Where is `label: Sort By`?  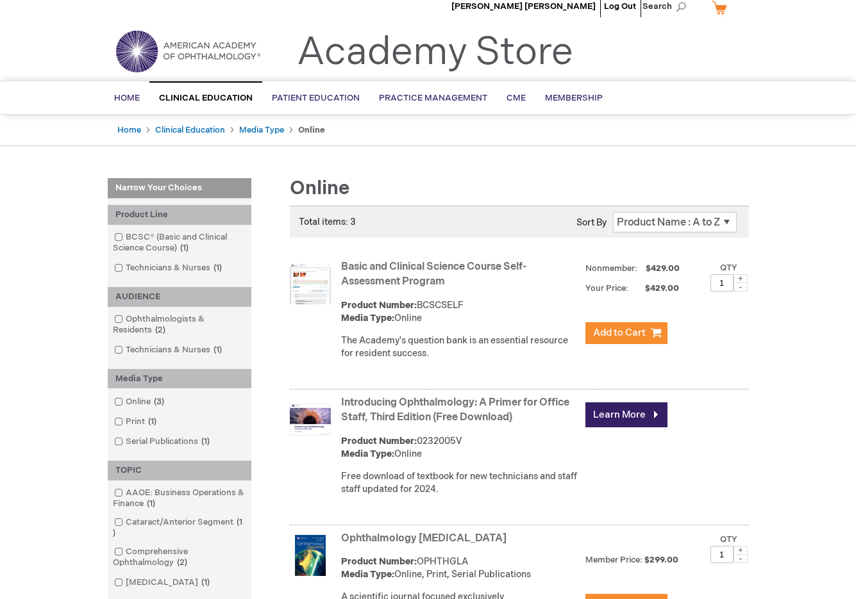
label: Sort By is located at coordinates (591, 222).